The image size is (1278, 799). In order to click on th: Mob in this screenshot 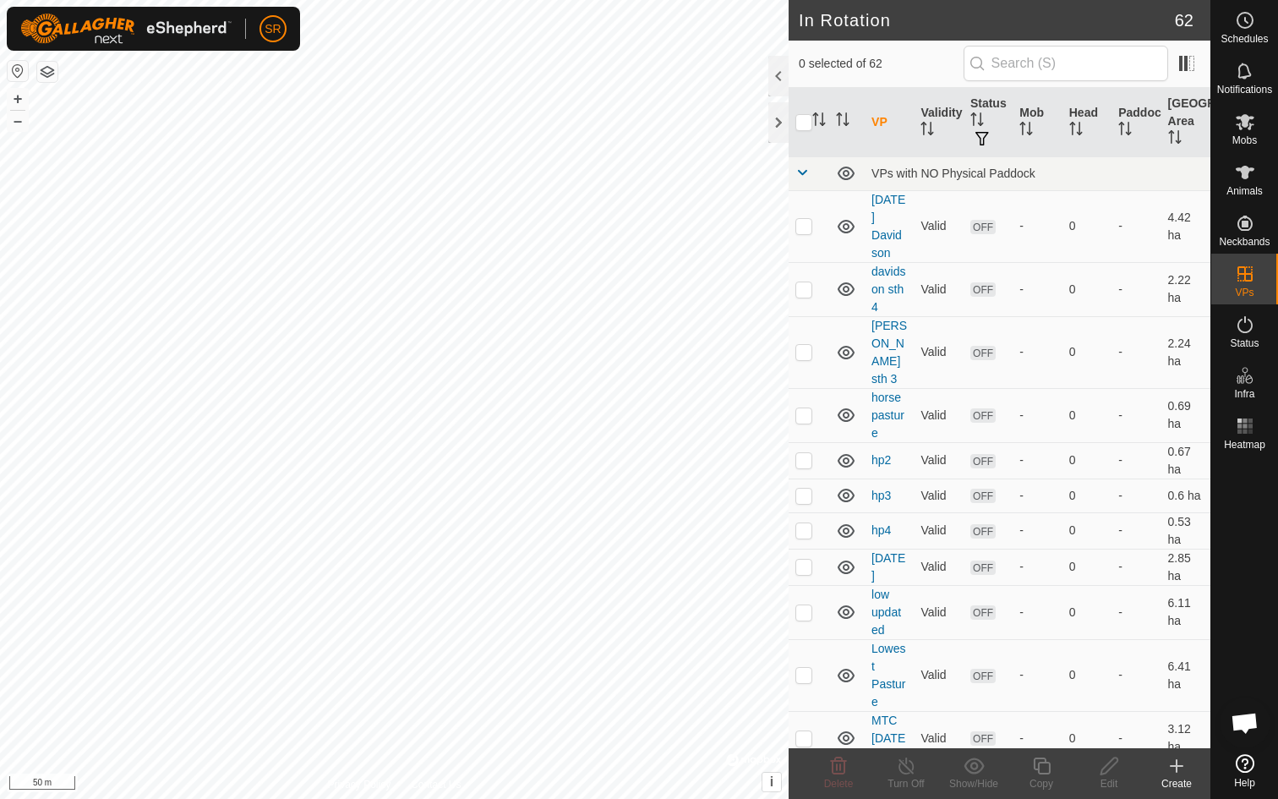, I will do `click(1037, 123)`.